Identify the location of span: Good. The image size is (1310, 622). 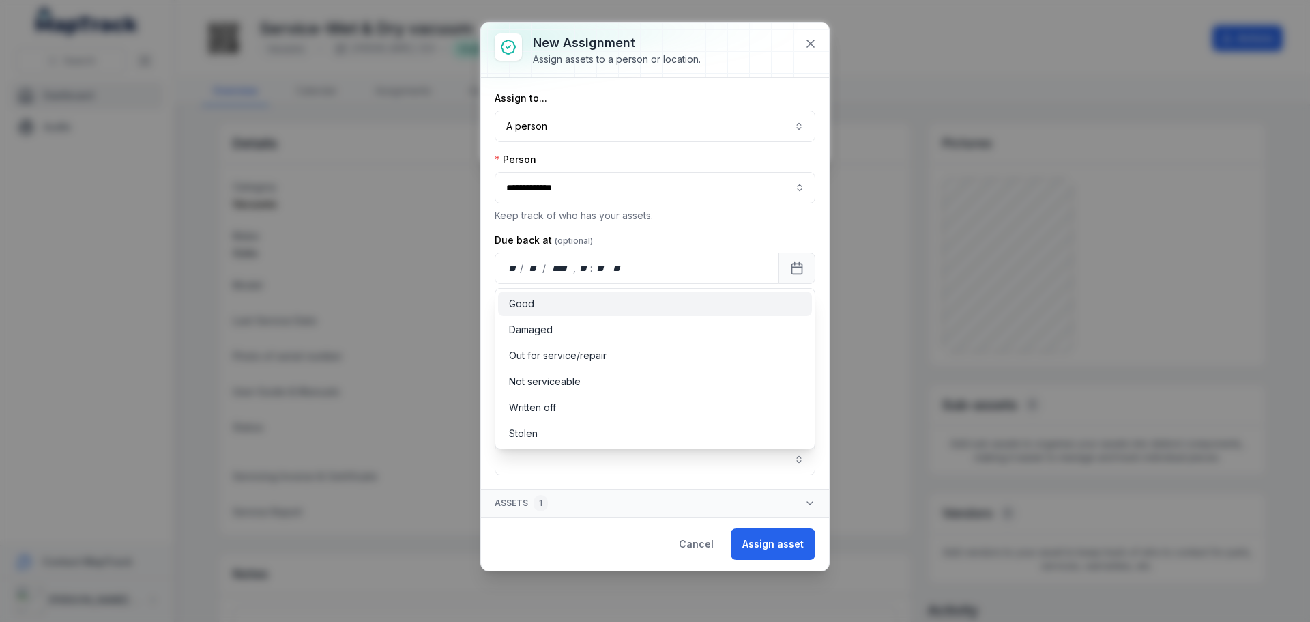
(521, 304).